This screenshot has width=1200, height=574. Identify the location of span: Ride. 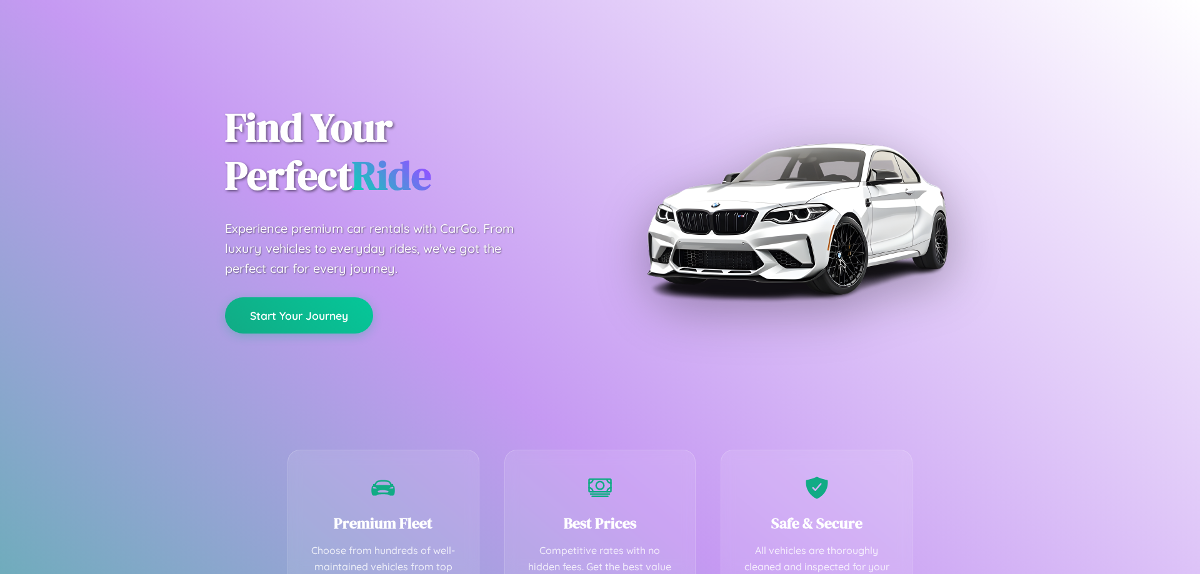
(391, 175).